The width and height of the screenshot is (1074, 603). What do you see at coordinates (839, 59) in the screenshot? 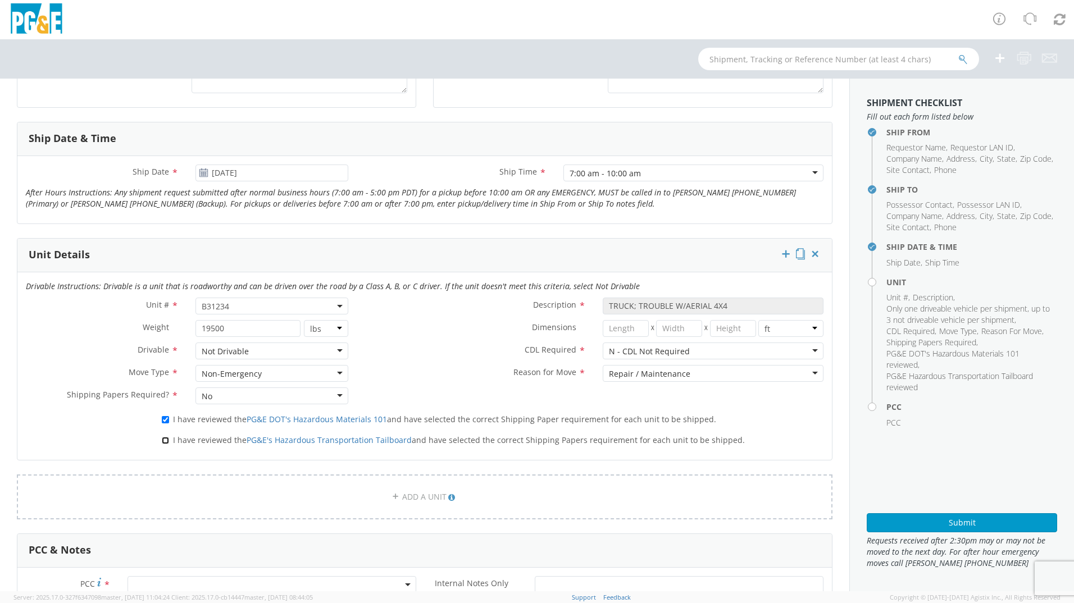
I see `input: Shipment, Tracking or Reference Number (at least 4 chars)` at bounding box center [839, 59].